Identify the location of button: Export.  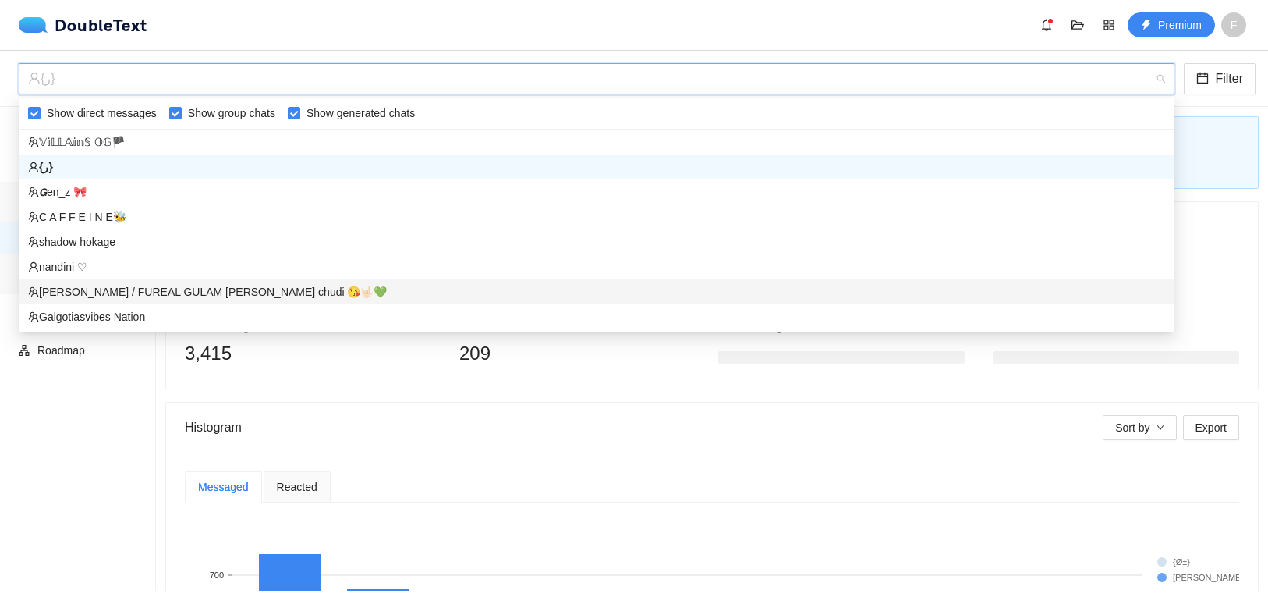
(1211, 427).